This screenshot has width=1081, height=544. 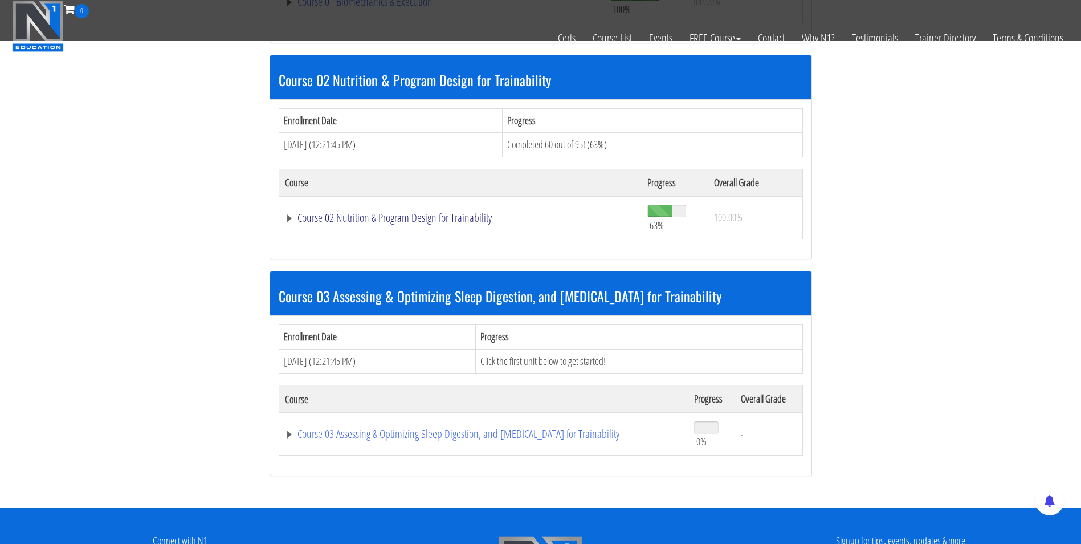 What do you see at coordinates (657, 225) in the screenshot?
I see `span: 63%` at bounding box center [657, 225].